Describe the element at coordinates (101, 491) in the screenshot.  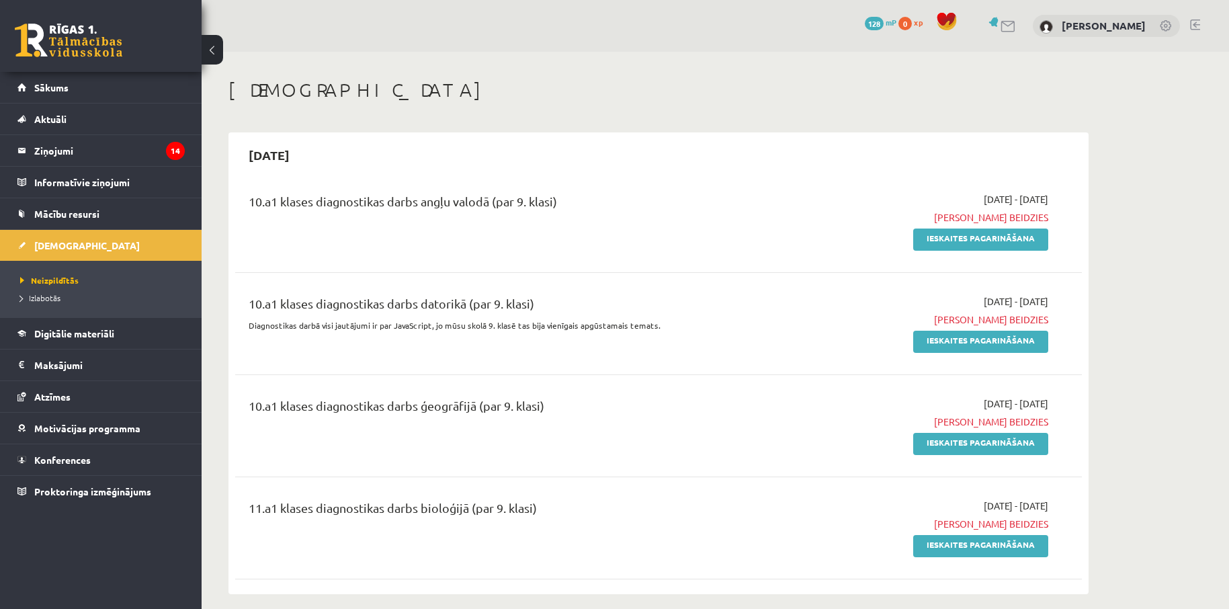
I see `a: Proktoringa izmēģinājums` at that location.